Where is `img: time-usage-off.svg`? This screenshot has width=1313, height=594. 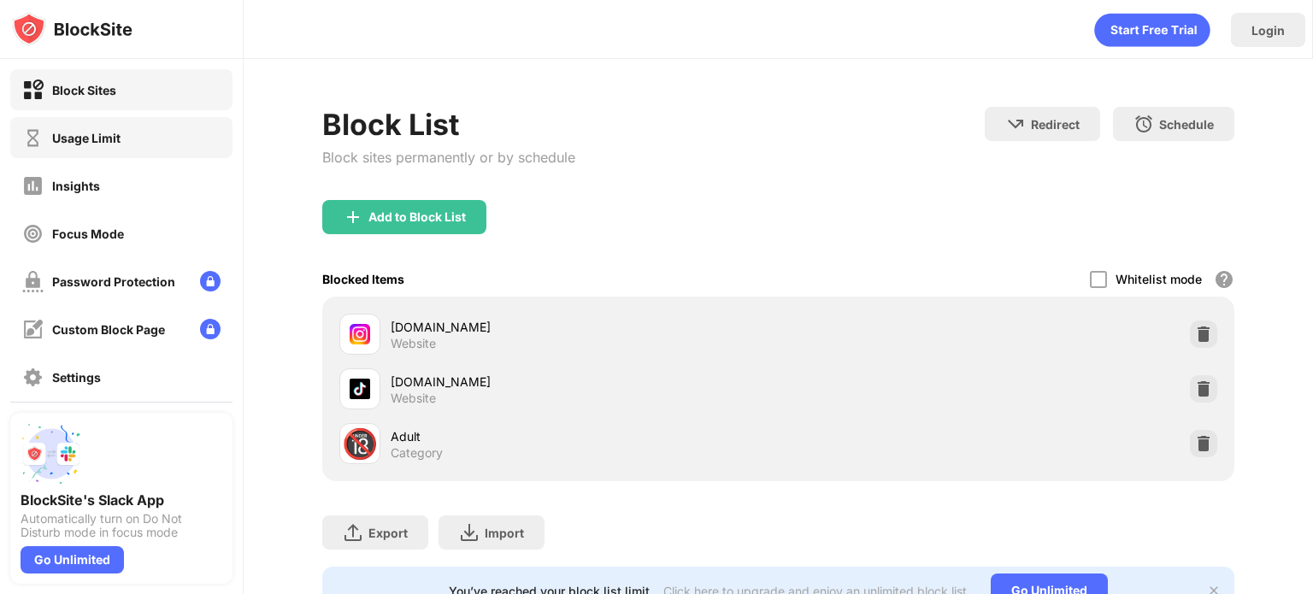
img: time-usage-off.svg is located at coordinates (32, 138).